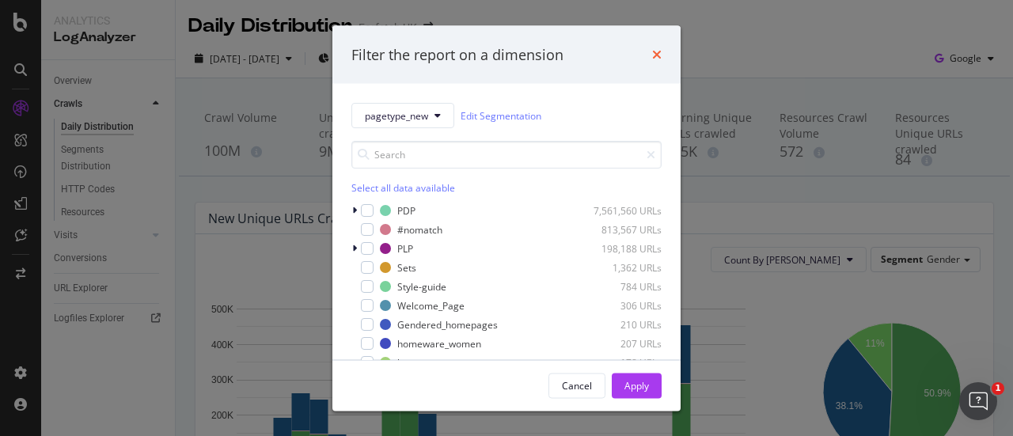  Describe the element at coordinates (636, 384) in the screenshot. I see `div: Apply` at that location.